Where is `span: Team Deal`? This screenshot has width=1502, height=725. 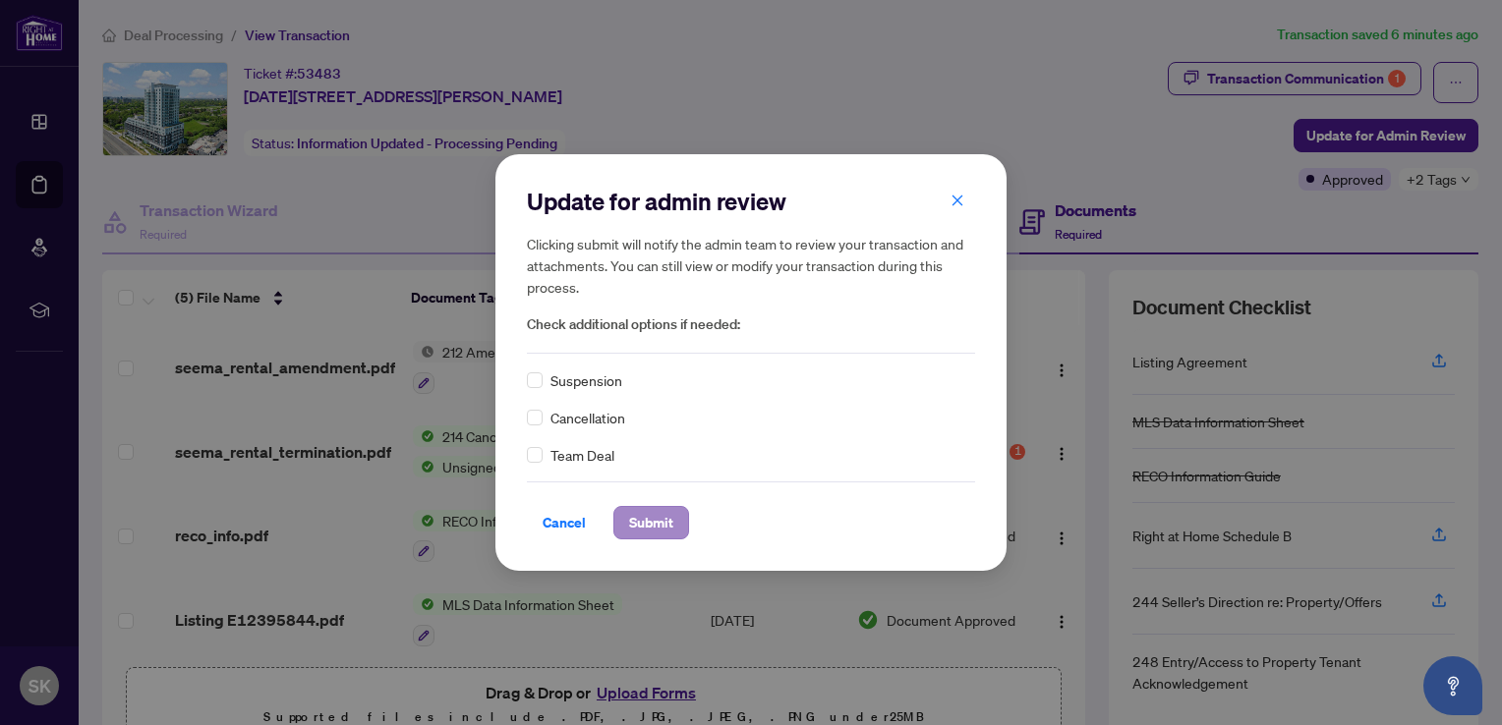 span: Team Deal is located at coordinates (582, 455).